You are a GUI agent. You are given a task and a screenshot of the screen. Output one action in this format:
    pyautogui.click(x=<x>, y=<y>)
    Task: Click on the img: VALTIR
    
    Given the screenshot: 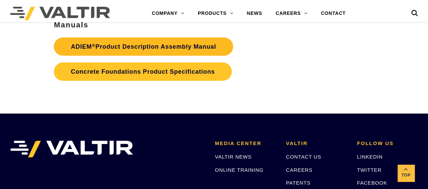 What is the action you would take?
    pyautogui.click(x=71, y=149)
    